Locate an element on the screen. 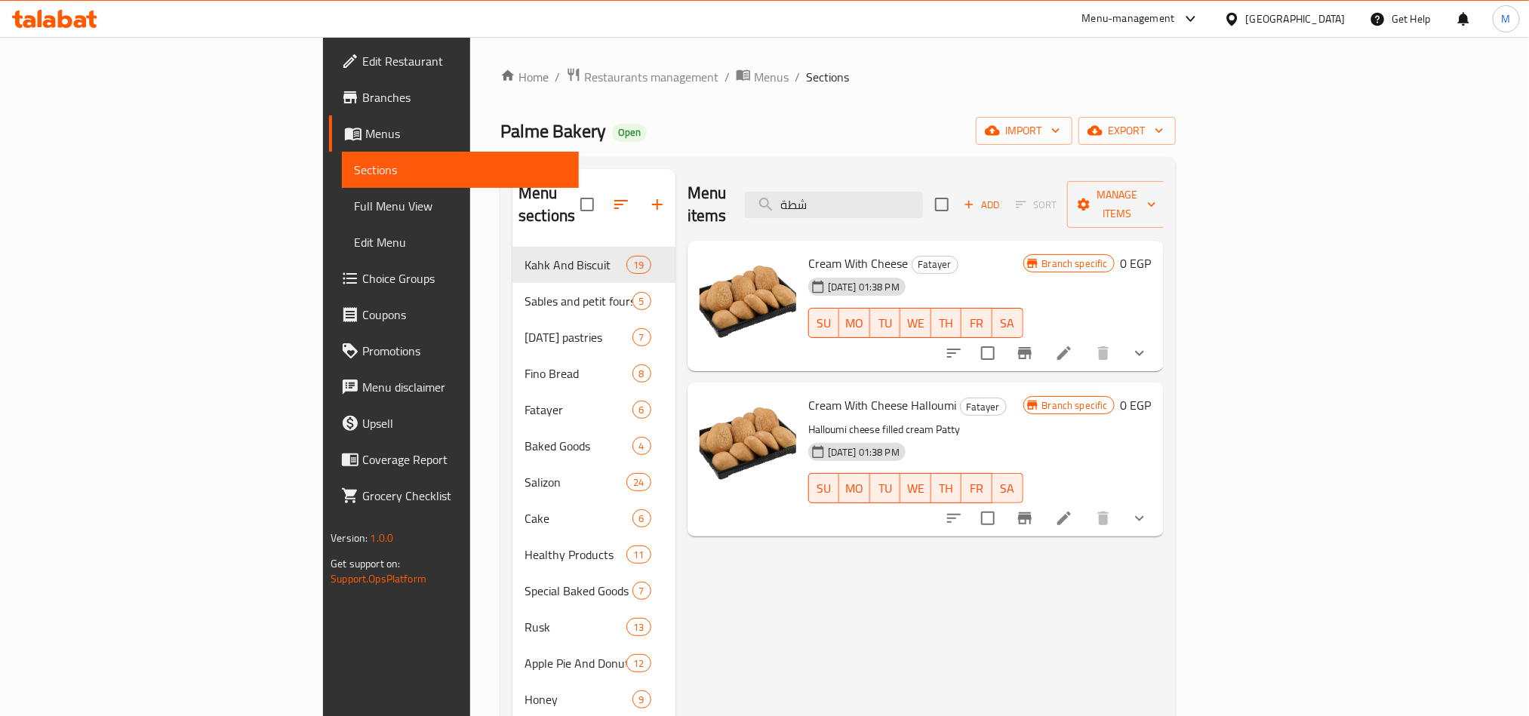 The width and height of the screenshot is (1529, 716). span: FR is located at coordinates (976, 488).